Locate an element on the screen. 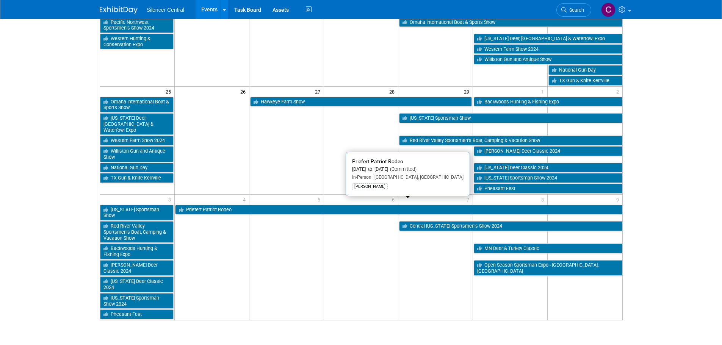 Image resolution: width=722 pixels, height=345 pixels. a: Priefert Patriot Rodeo is located at coordinates (399, 210).